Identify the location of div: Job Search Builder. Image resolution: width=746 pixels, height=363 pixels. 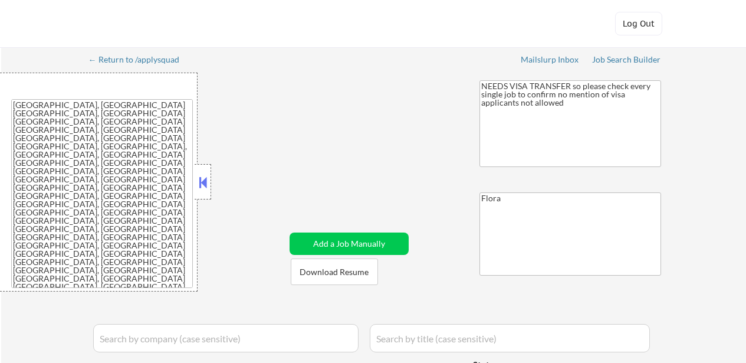
(626, 60).